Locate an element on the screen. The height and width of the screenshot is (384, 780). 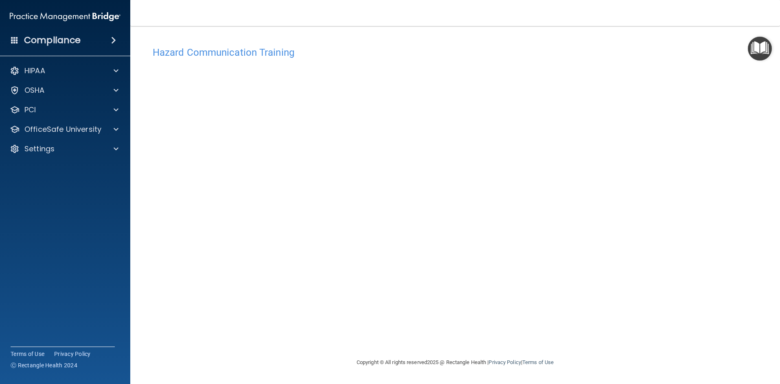
a: Settings is located at coordinates (64, 149).